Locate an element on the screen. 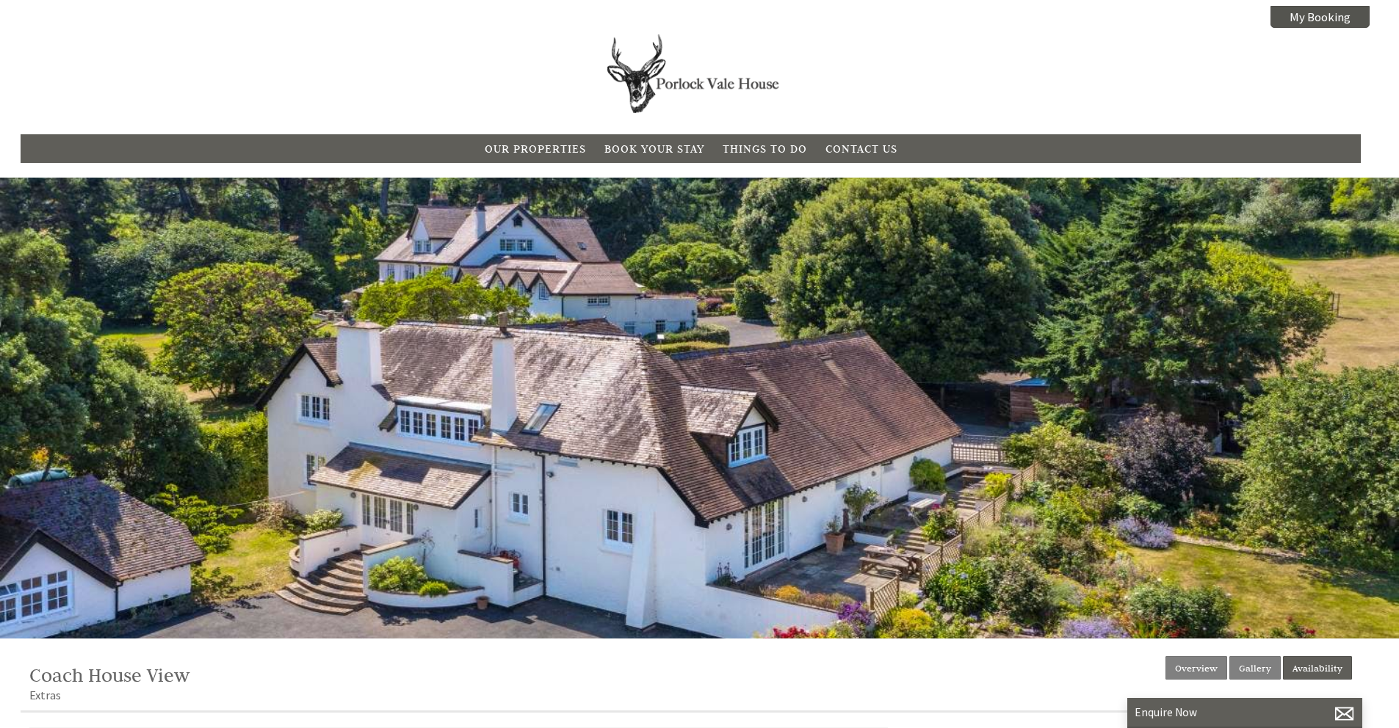  a: Availability is located at coordinates (1317, 668).